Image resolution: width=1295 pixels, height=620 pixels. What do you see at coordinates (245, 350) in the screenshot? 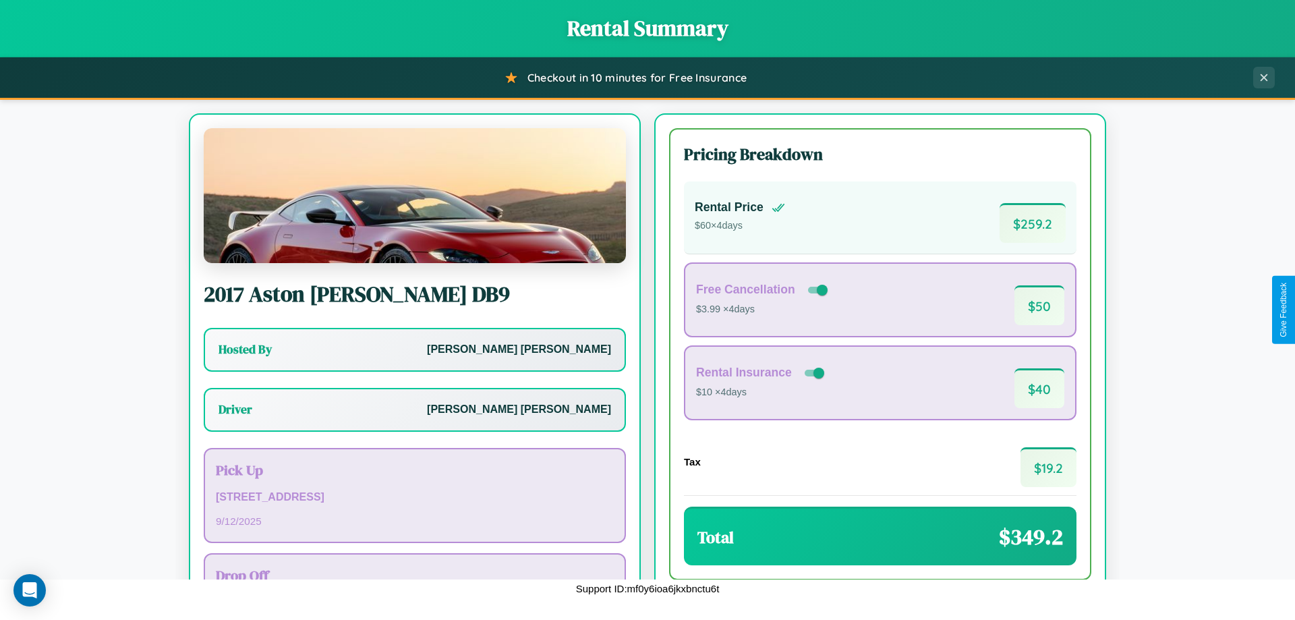
I see `h3: Hosted By` at bounding box center [245, 350].